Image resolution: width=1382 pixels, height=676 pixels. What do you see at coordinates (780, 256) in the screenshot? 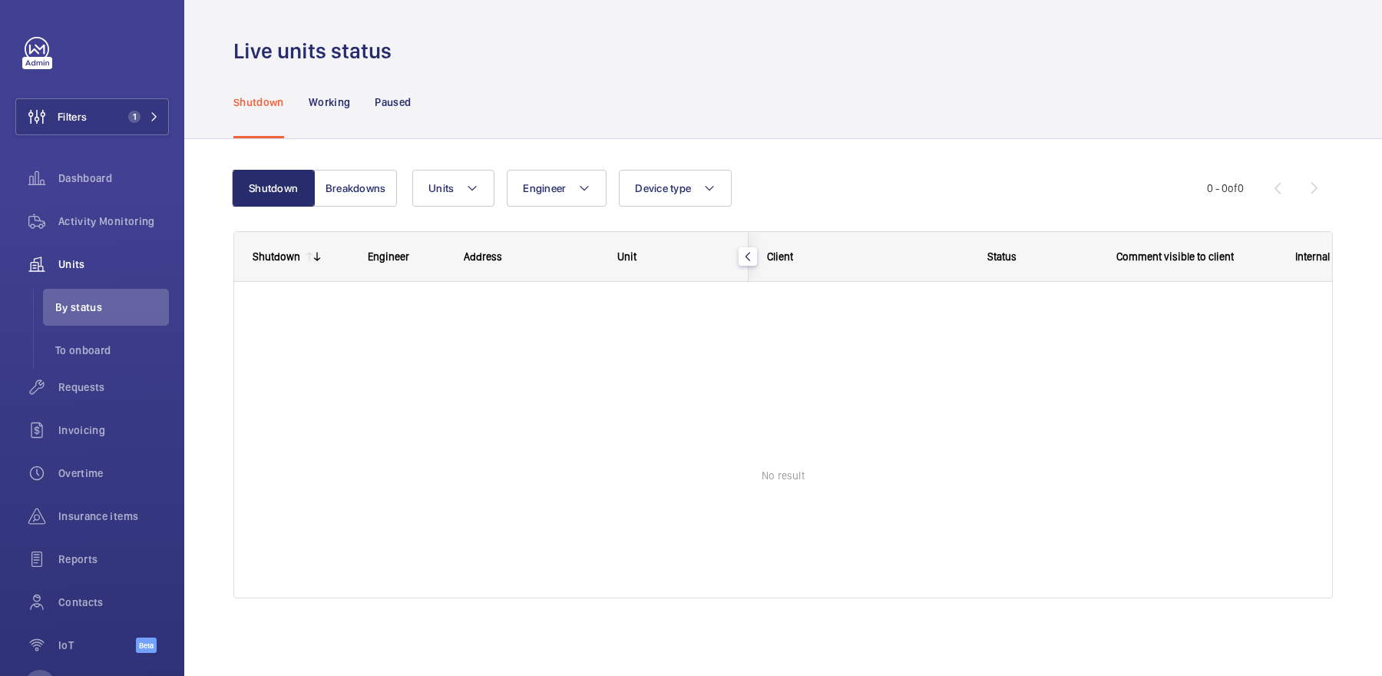
I see `span: Client` at bounding box center [780, 256].